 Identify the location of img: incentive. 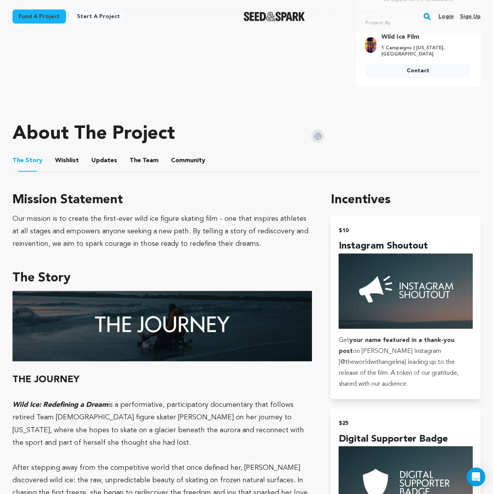
(406, 291).